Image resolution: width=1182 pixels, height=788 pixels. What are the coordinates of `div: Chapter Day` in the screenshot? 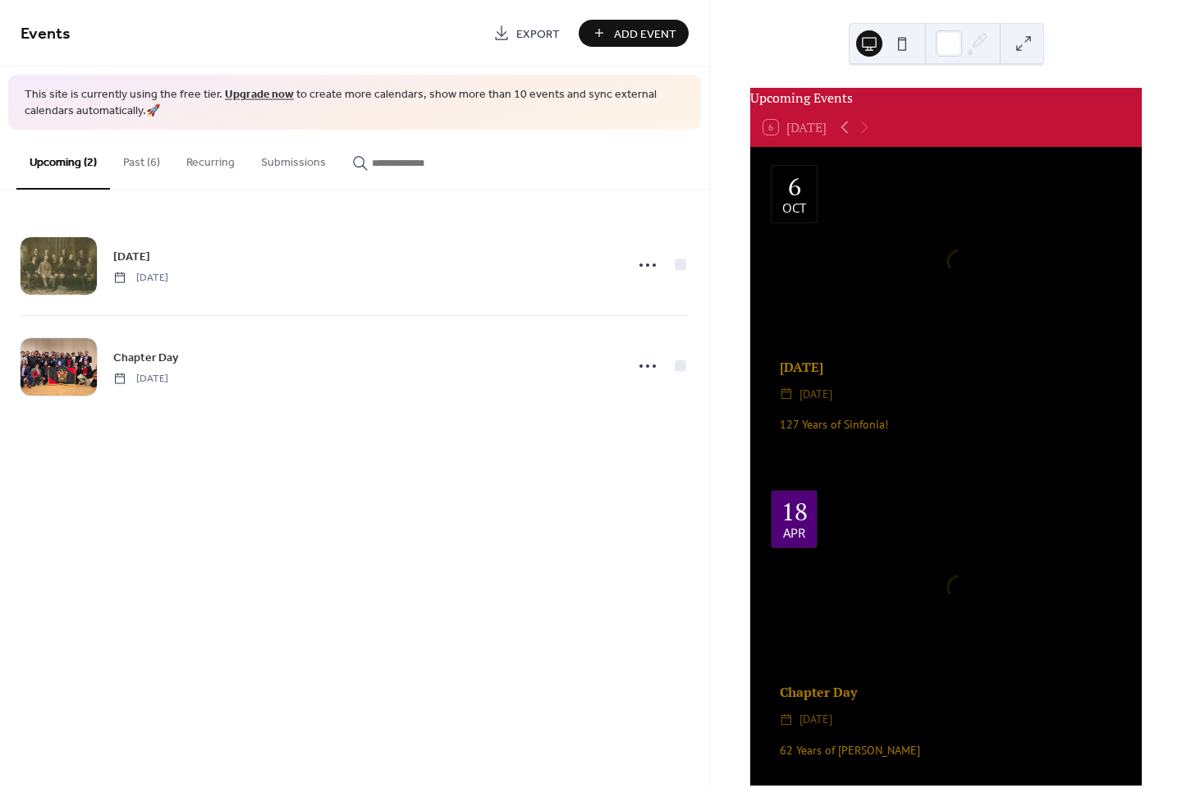 It's located at (946, 692).